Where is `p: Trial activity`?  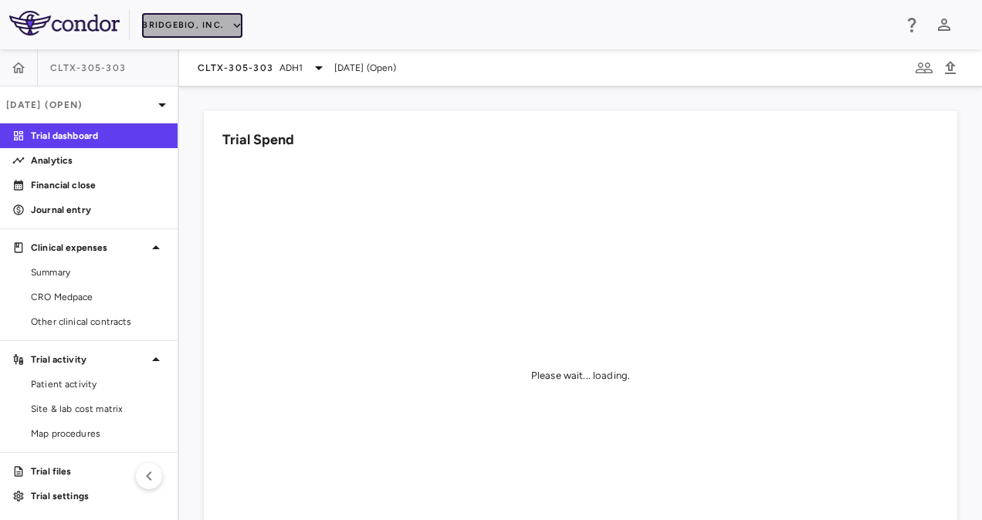
p: Trial activity is located at coordinates (89, 360).